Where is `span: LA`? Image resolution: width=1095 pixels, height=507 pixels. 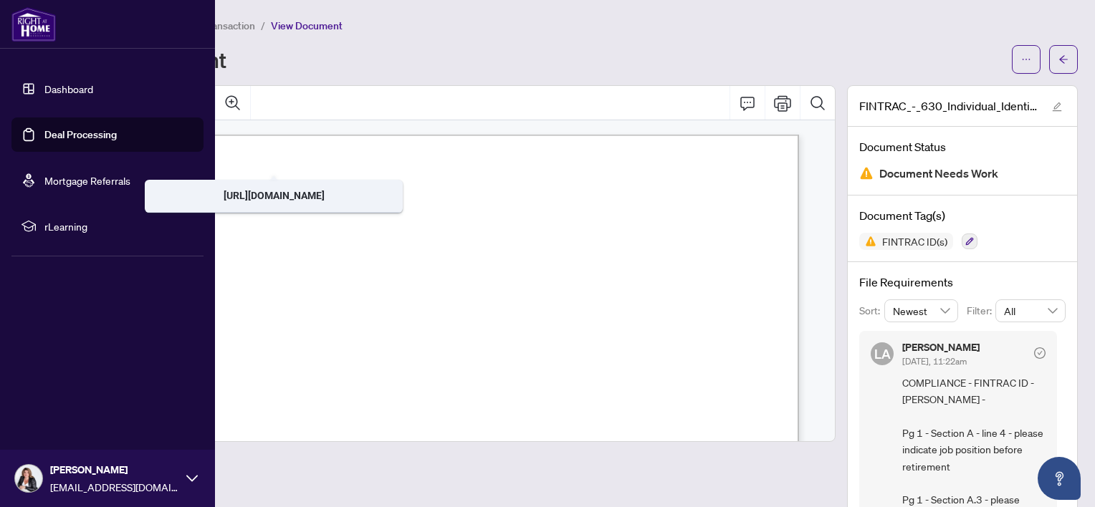
span: LA is located at coordinates (882, 354).